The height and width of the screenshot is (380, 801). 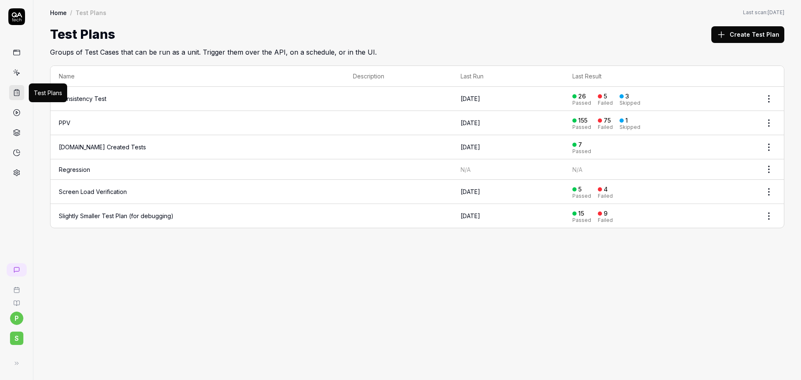 I want to click on div: 4, so click(x=606, y=189).